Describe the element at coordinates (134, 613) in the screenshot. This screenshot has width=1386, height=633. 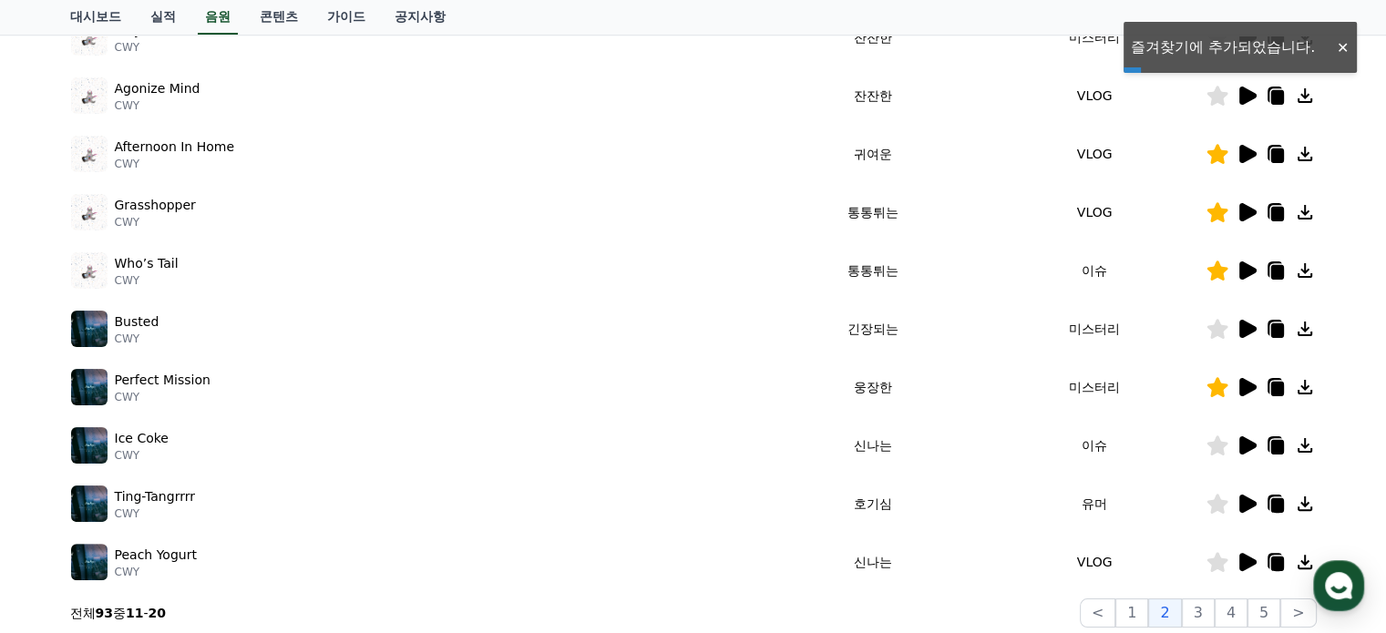
I see `strong: 11` at that location.